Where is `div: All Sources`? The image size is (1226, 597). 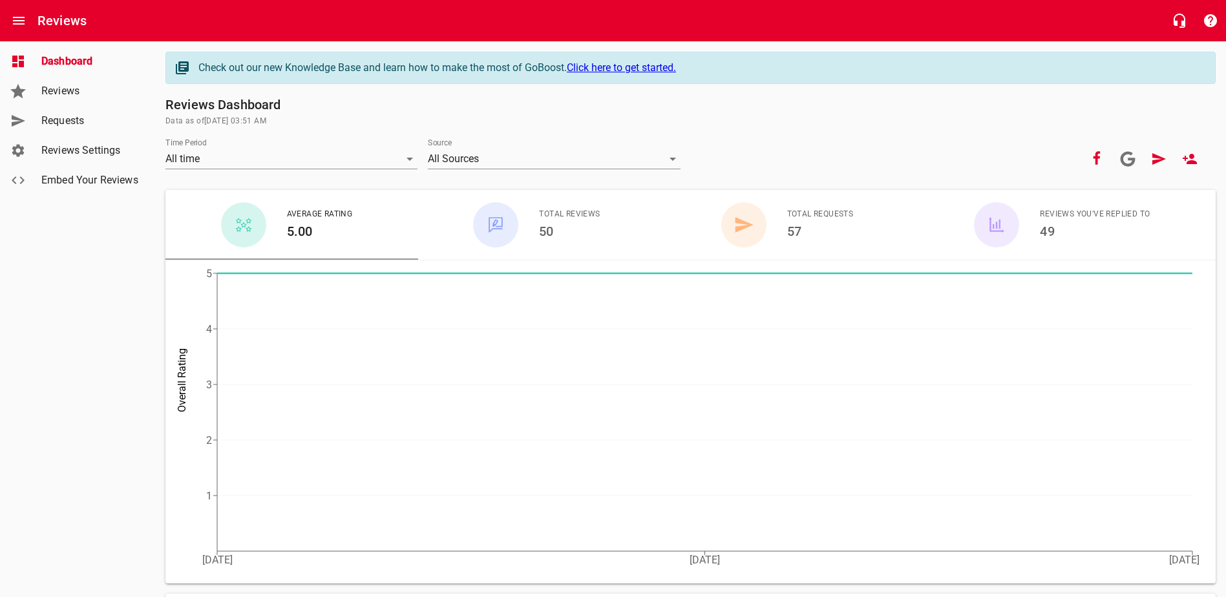
div: All Sources is located at coordinates (554, 159).